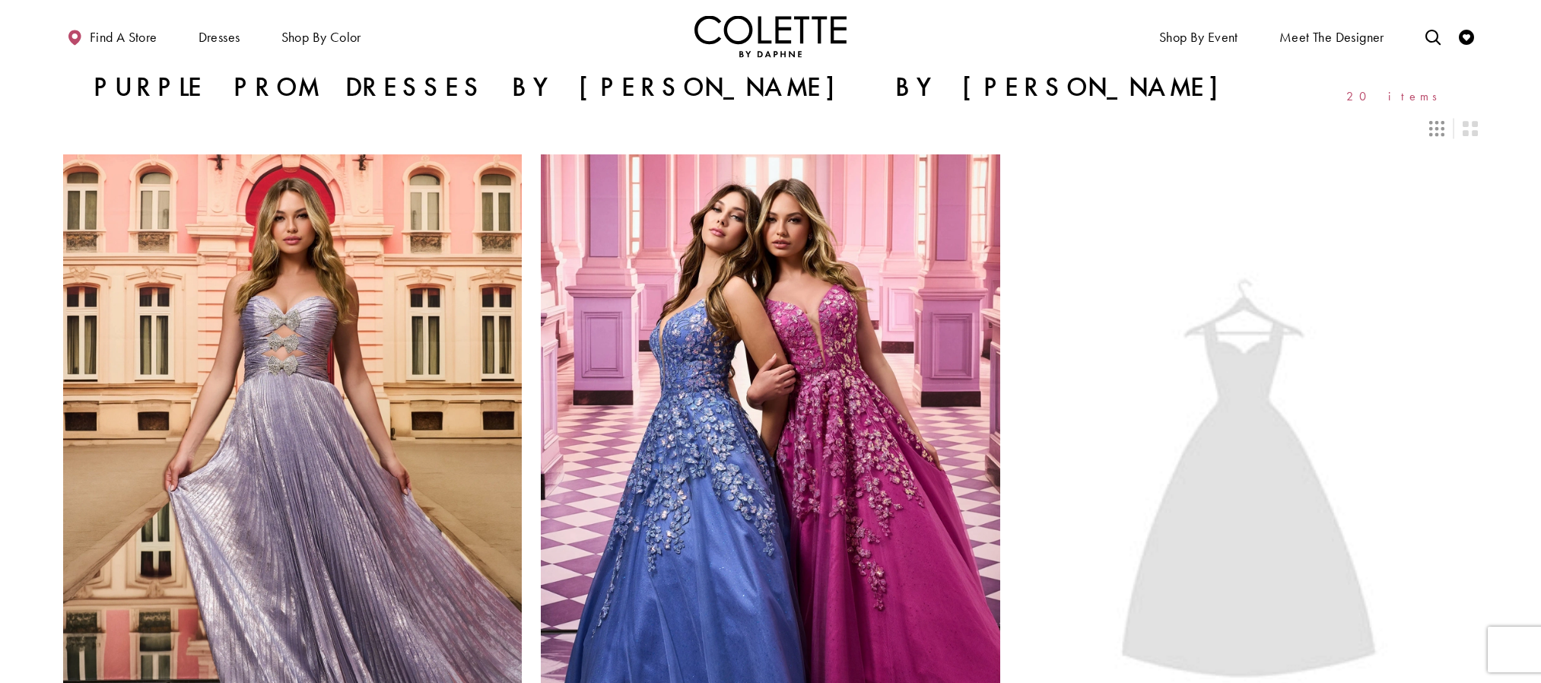  What do you see at coordinates (1433, 36) in the screenshot?
I see `a: Toggle search` at bounding box center [1433, 36].